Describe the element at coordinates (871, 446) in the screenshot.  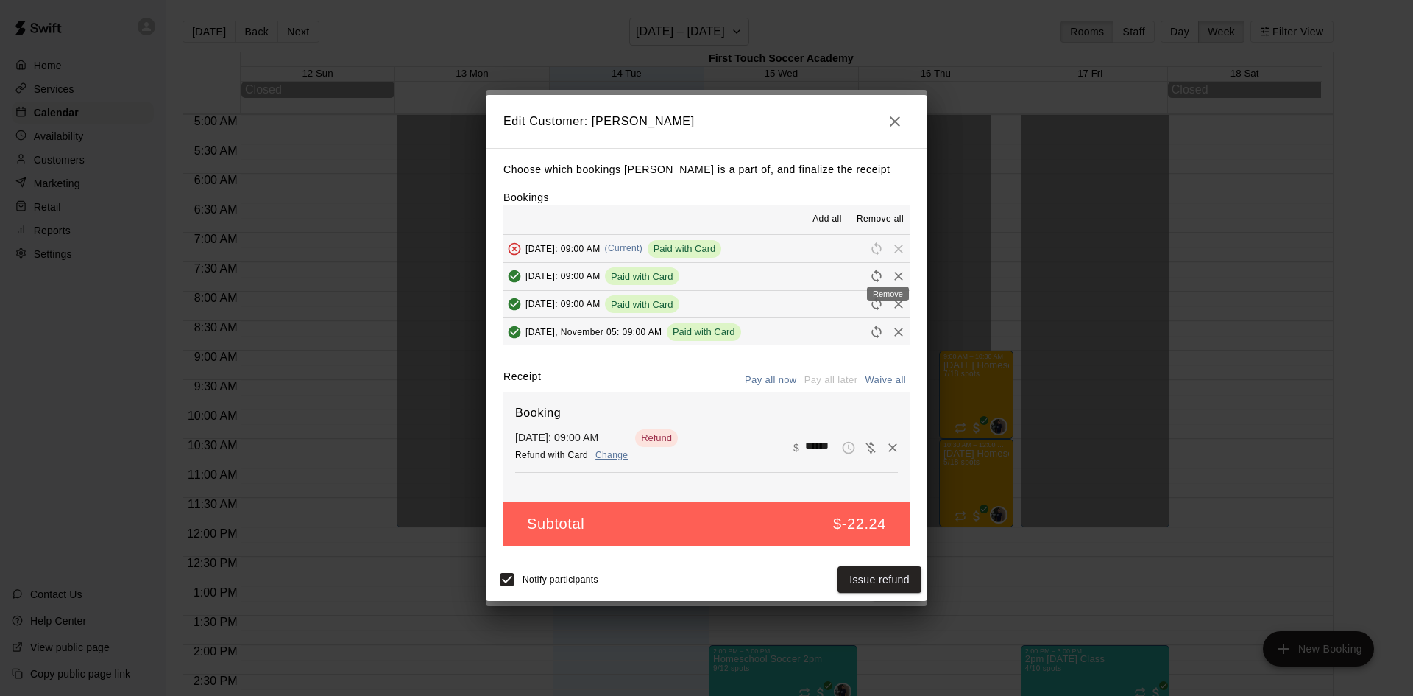
I see `span: Waive payment` at that location.